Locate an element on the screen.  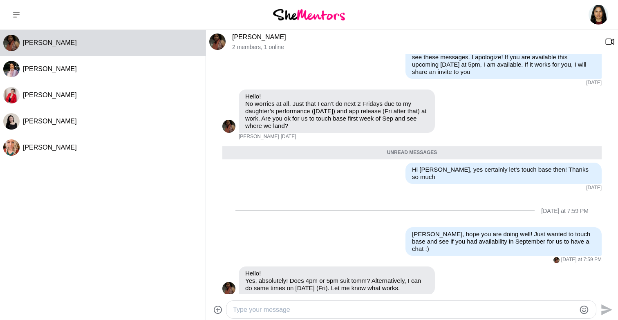
time: 2025-08-16T01:48:19.012Z is located at coordinates (594, 83).